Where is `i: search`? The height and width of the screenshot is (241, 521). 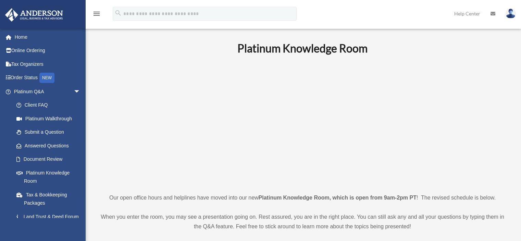 i: search is located at coordinates (118, 13).